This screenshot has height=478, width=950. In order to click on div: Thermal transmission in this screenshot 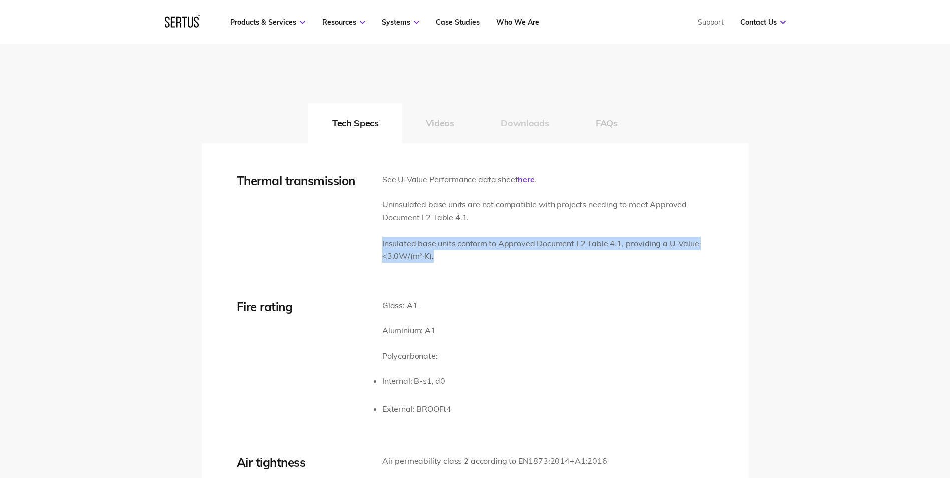, I will do `click(302, 181)`.